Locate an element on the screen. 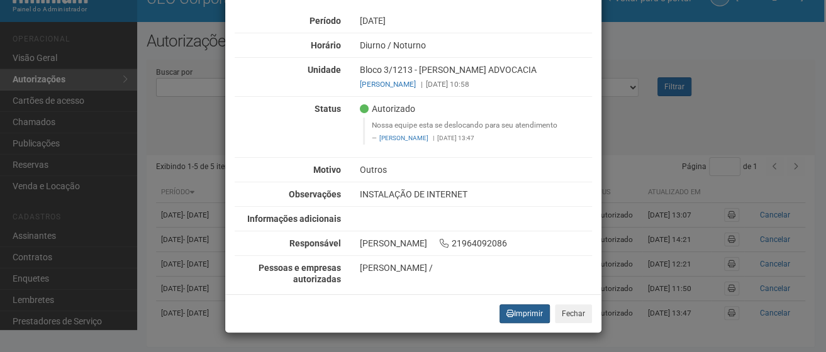  button: Imprimir is located at coordinates (524, 314).